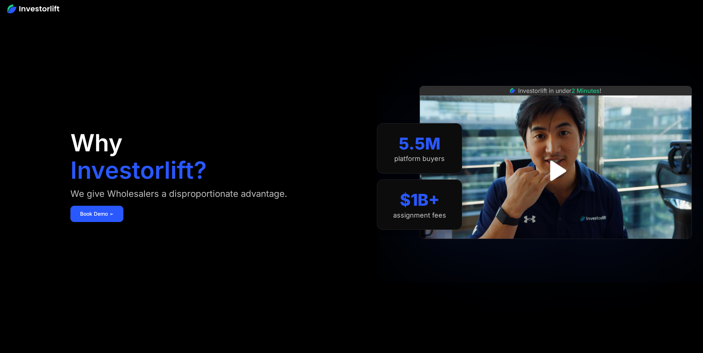 The image size is (703, 353). Describe the element at coordinates (419, 200) in the screenshot. I see `div: $1B+` at that location.